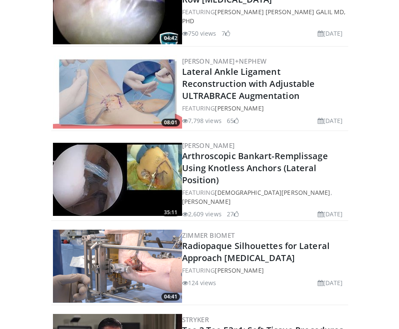 The height and width of the screenshot is (329, 399). What do you see at coordinates (233, 214) in the screenshot?
I see `li: 27` at bounding box center [233, 214].